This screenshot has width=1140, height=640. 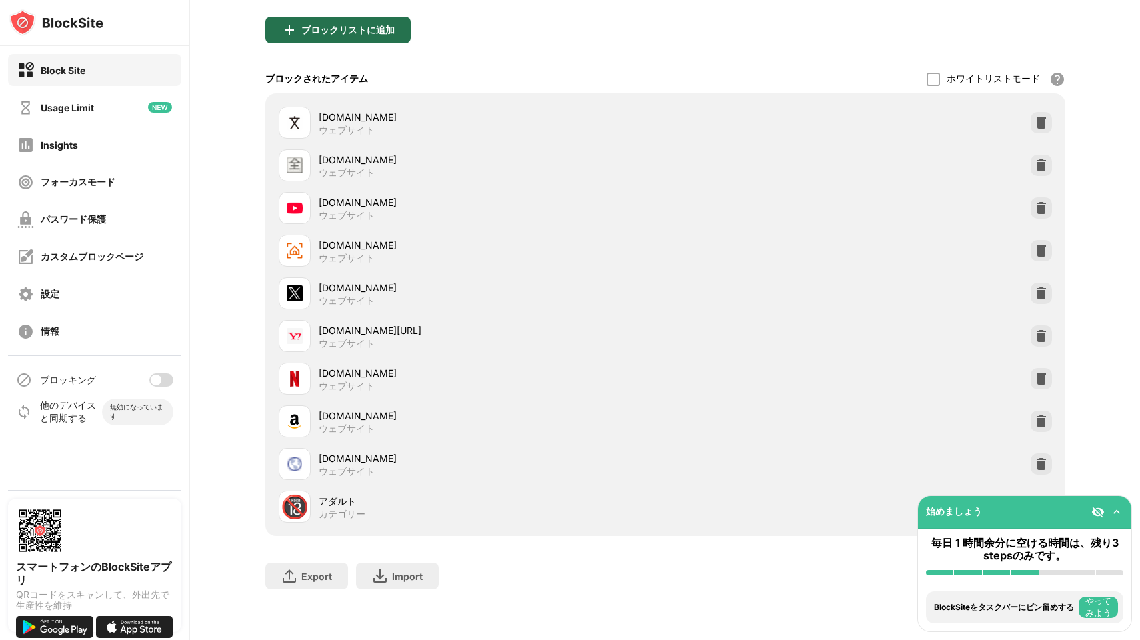 I want to click on div: ブロックされたアイテム, so click(x=317, y=79).